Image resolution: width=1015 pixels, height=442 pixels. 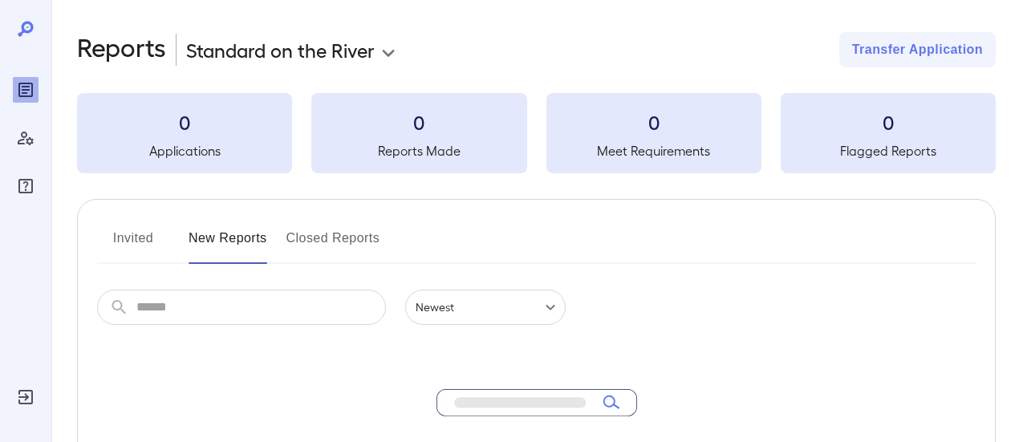 I want to click on h5: Reports Made, so click(x=419, y=151).